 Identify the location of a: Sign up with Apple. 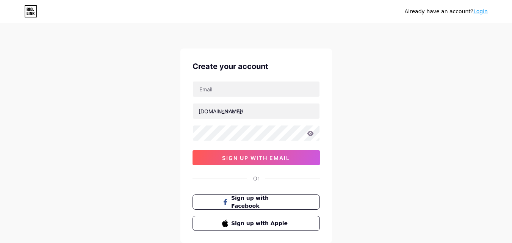
(256, 223).